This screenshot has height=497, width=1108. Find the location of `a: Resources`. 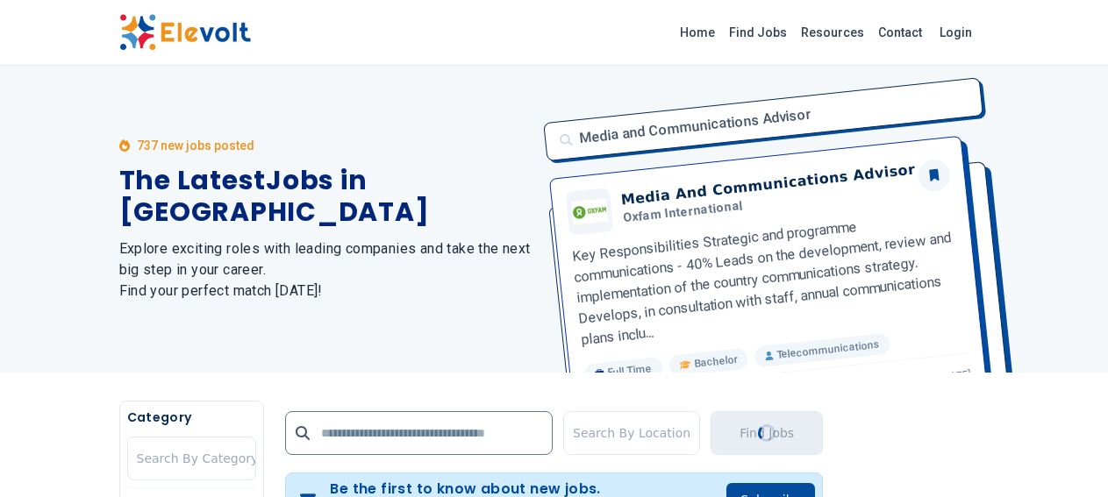

a: Resources is located at coordinates (832, 32).